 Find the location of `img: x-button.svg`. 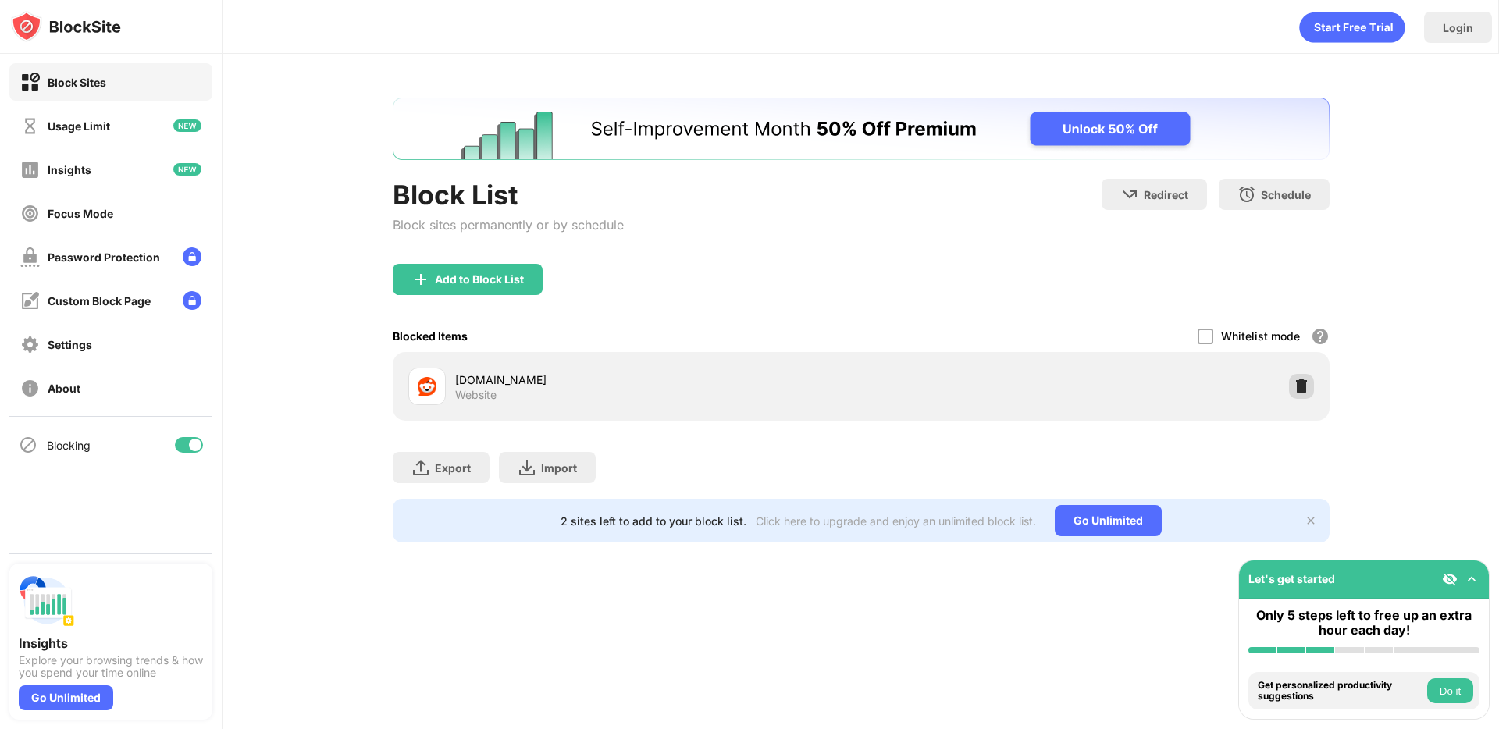

img: x-button.svg is located at coordinates (1311, 521).